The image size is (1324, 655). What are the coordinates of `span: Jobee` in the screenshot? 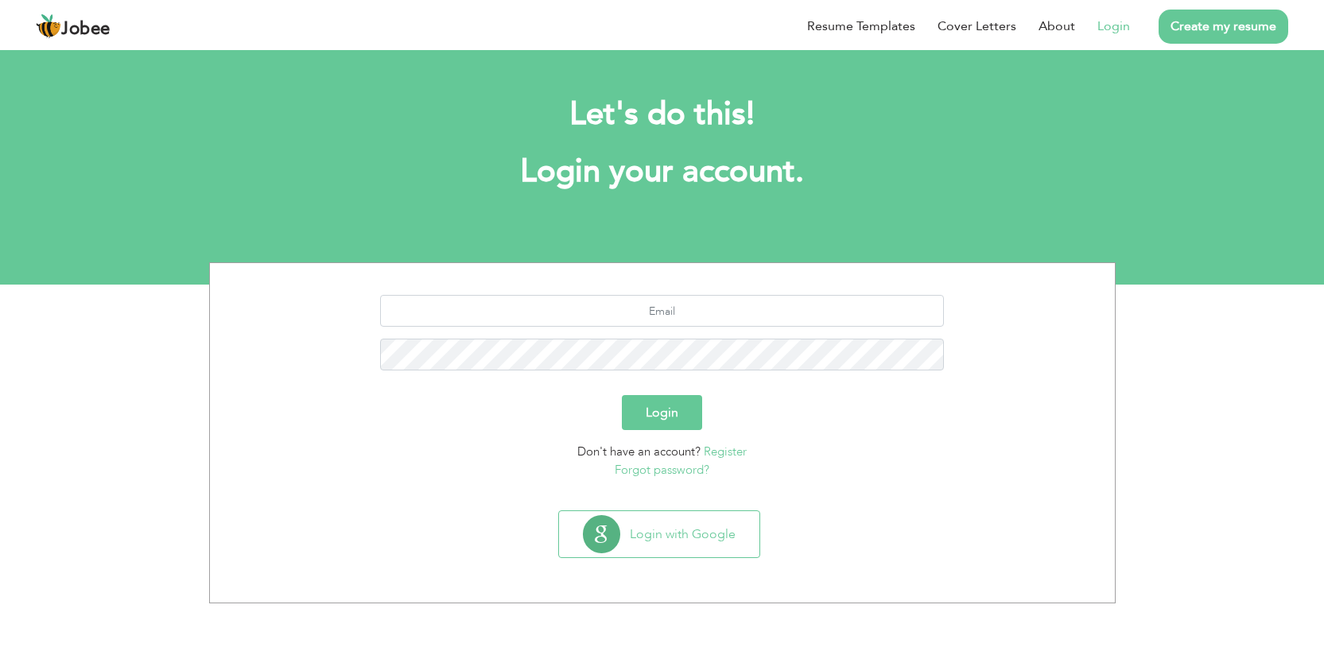 It's located at (86, 29).